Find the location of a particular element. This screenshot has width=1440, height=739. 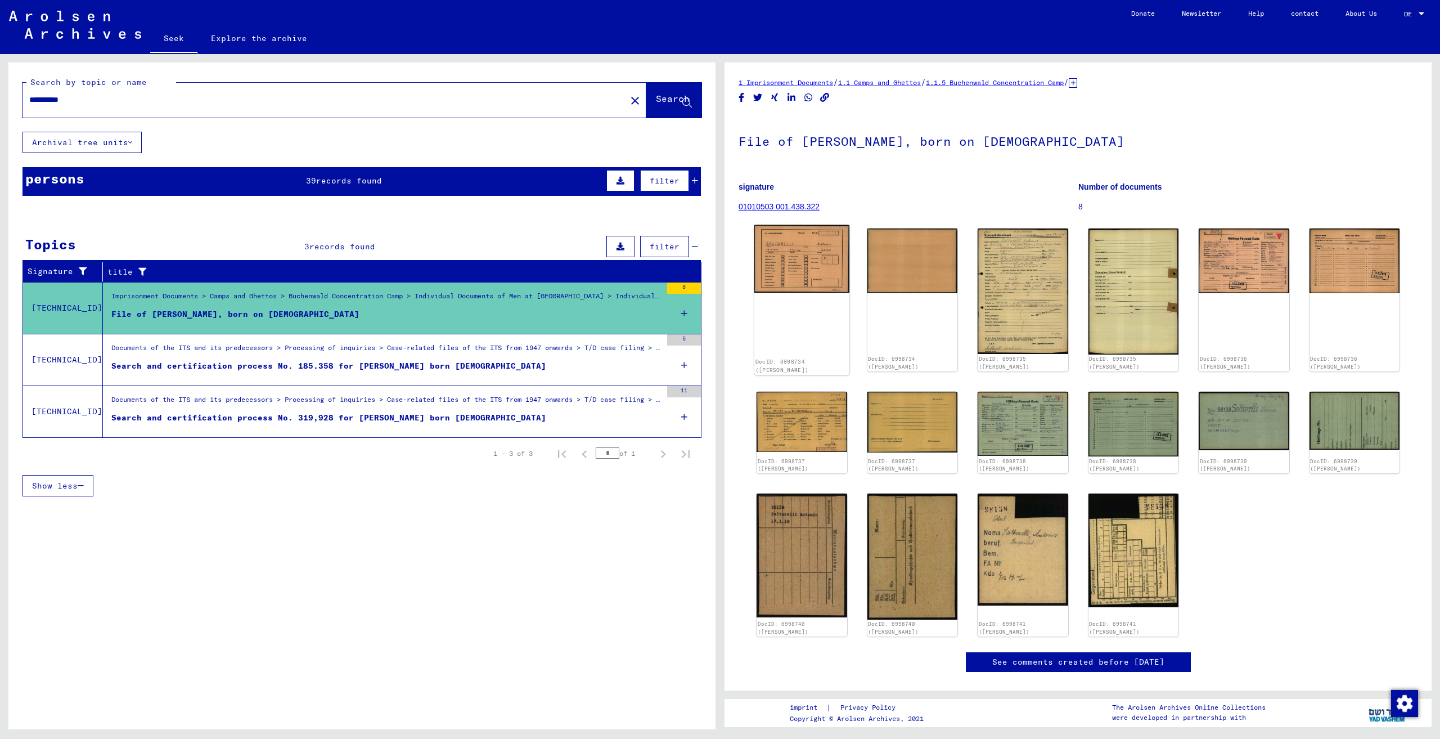

a: 1.1 Camps and Ghettos is located at coordinates (879, 82).